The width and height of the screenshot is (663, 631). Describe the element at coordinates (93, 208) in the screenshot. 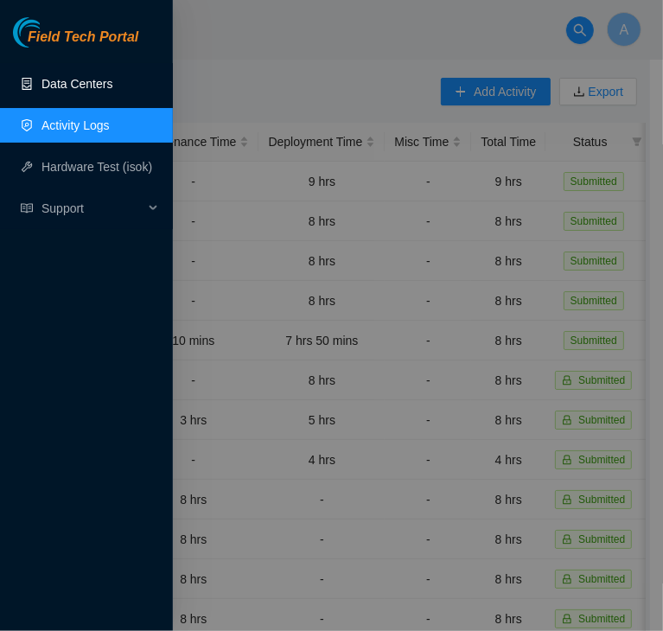

I see `span: Support` at that location.